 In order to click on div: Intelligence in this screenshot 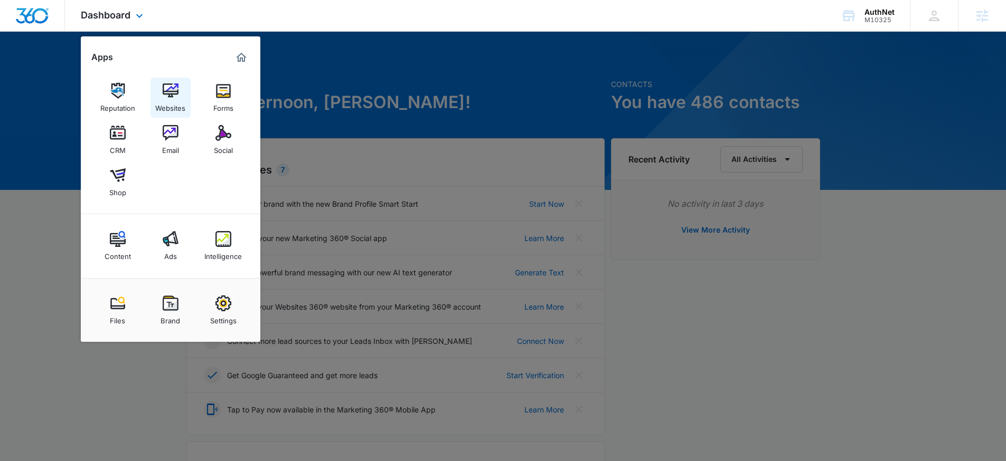, I will do `click(223, 254)`.